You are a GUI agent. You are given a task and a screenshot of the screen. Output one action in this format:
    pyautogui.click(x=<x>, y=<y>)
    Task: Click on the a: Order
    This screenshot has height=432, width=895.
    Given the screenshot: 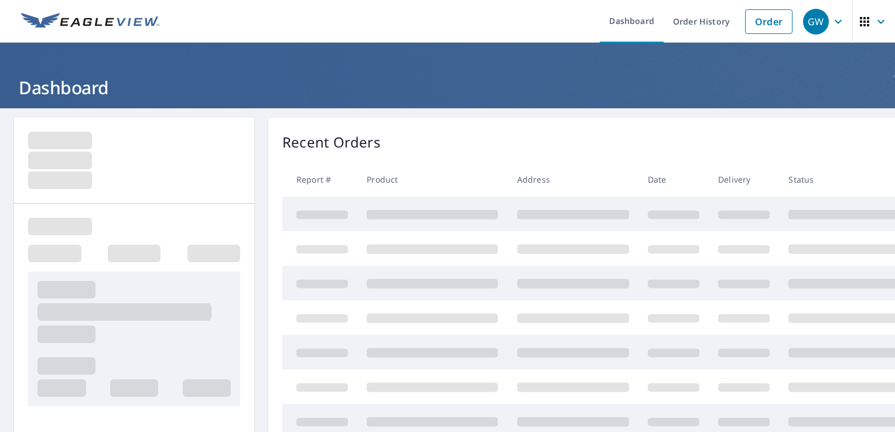 What is the action you would take?
    pyautogui.click(x=768, y=22)
    